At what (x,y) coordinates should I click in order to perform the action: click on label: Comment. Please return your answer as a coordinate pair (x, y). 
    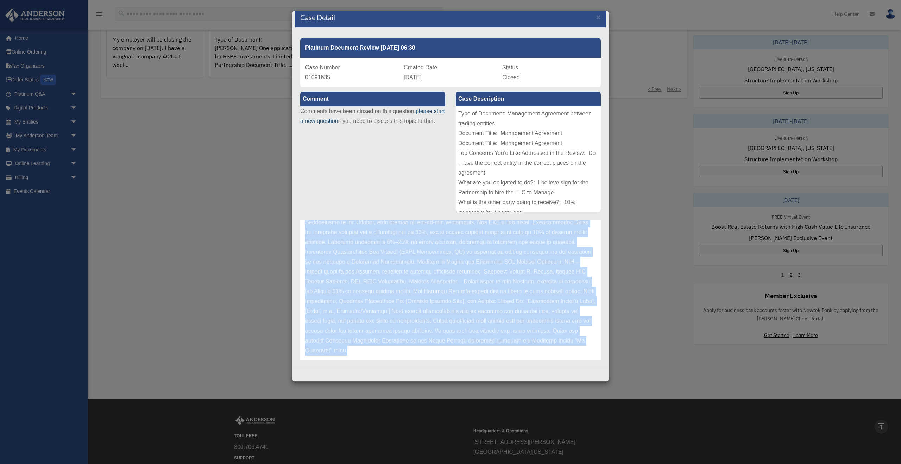
    Looking at the image, I should click on (373, 99).